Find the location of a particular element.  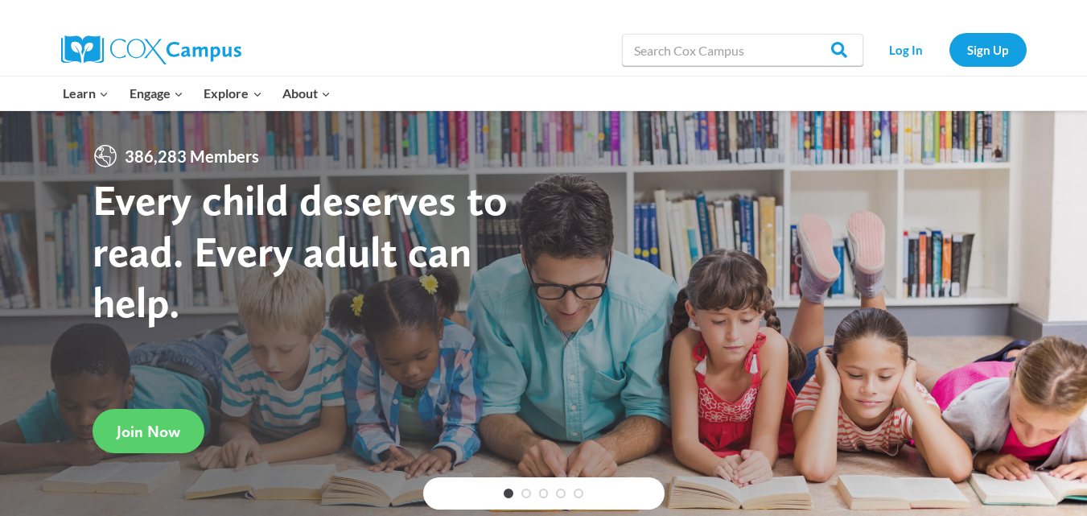

span: About is located at coordinates (307, 93).